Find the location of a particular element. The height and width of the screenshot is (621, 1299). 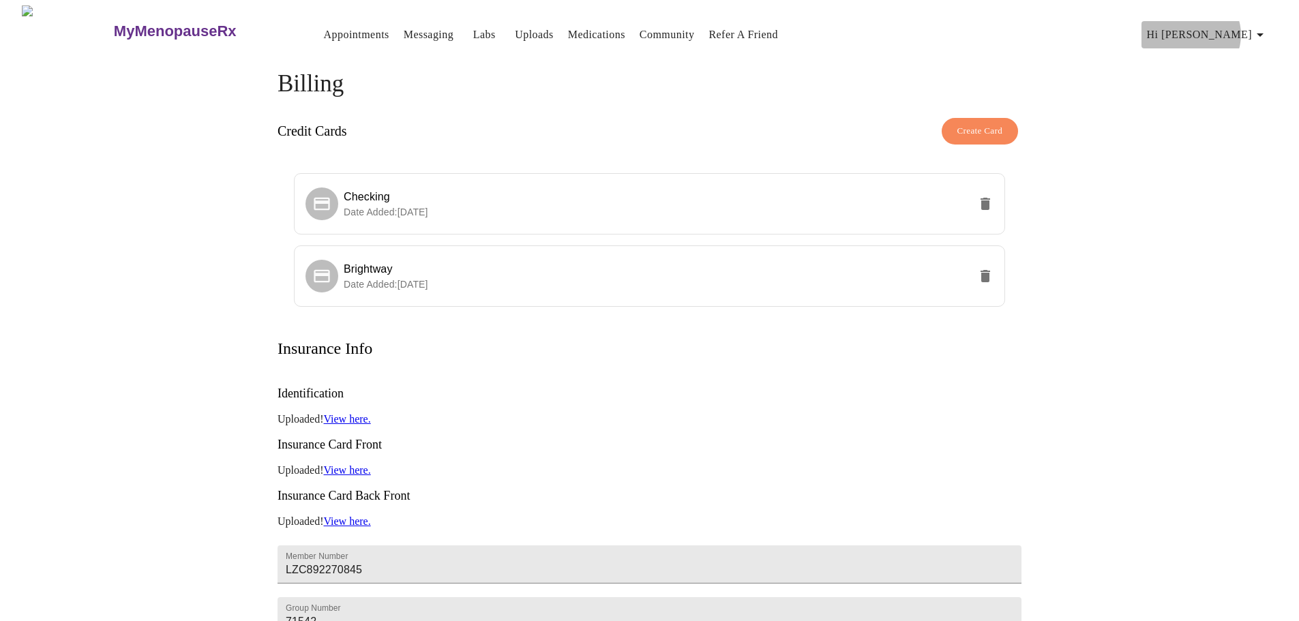

button: Messaging is located at coordinates (428, 35).